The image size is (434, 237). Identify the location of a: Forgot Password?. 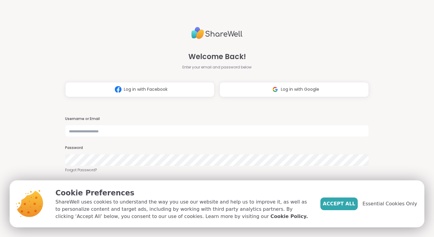
(217, 170).